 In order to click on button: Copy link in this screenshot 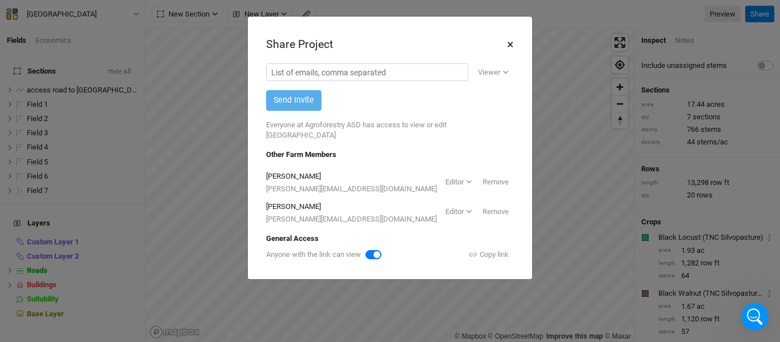, I will do `click(488, 255)`.